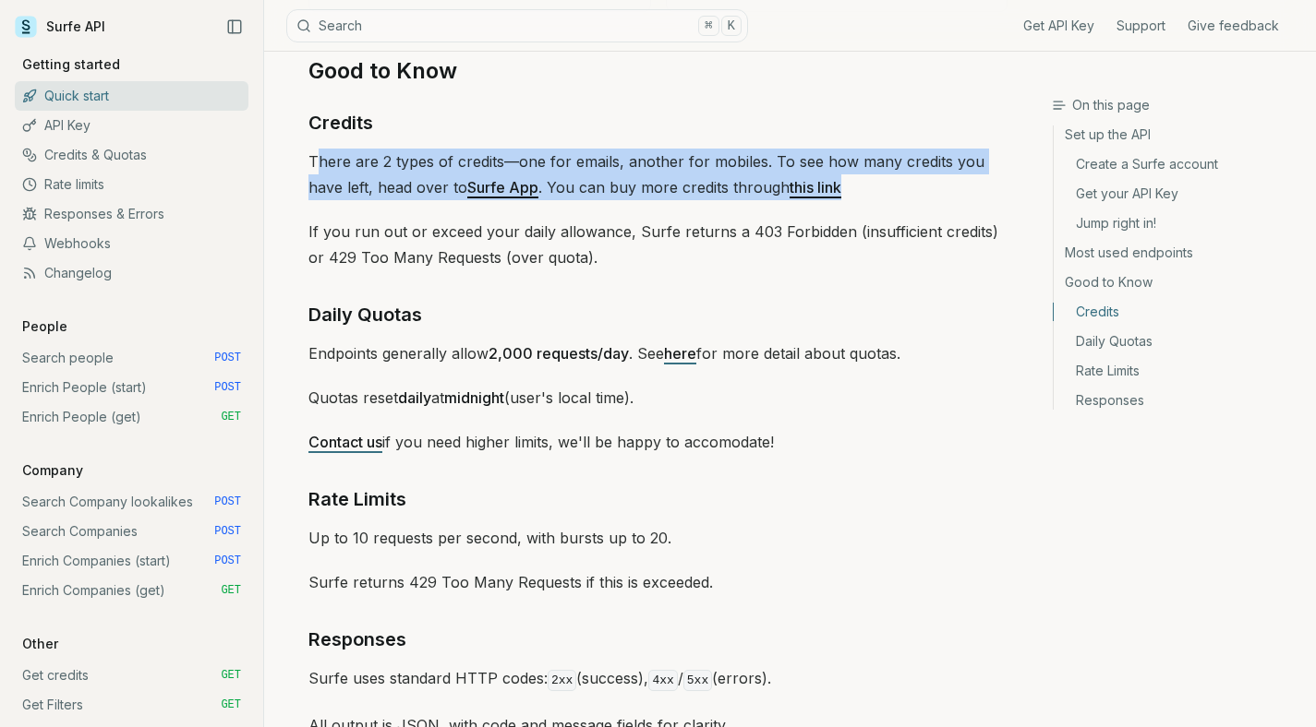 The image size is (1316, 727). Describe the element at coordinates (657, 174) in the screenshot. I see `p: There are 2 types of credits—one for emails, another for mobiles. To see how many credits you hav...` at that location.